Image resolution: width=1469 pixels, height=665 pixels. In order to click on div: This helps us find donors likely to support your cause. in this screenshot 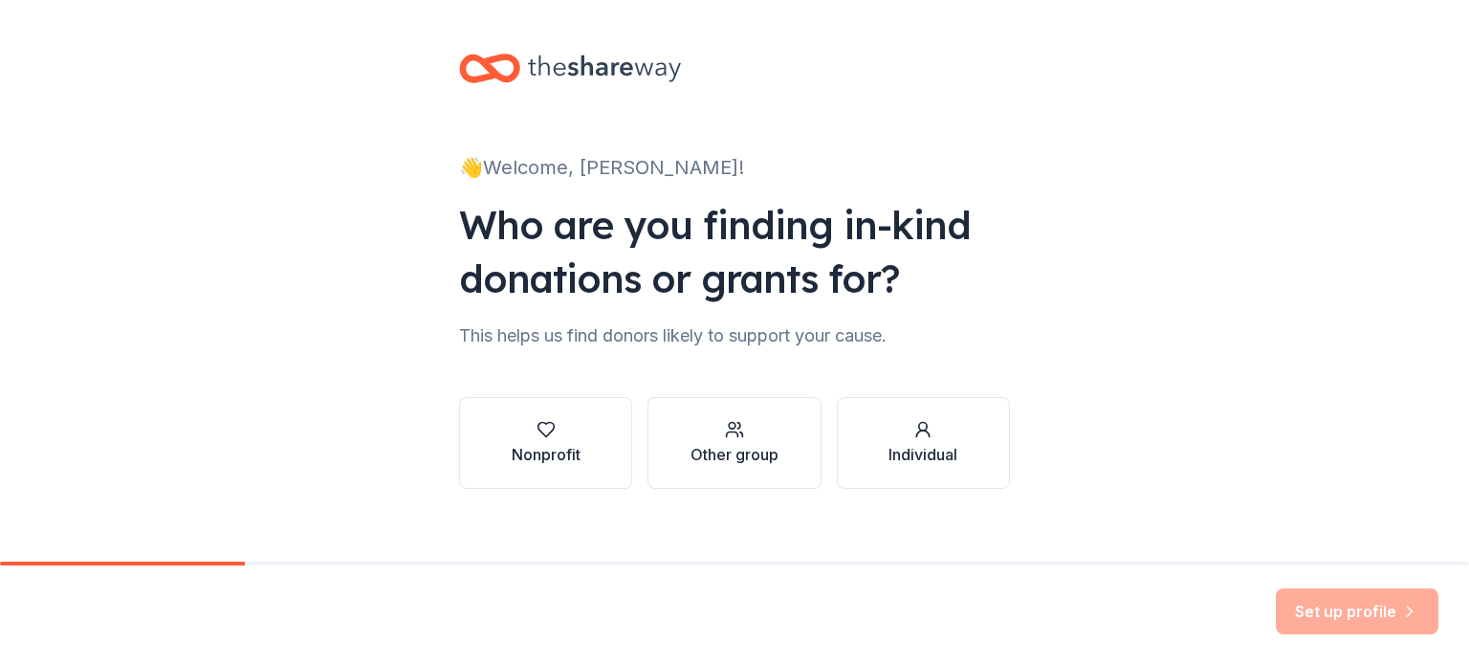, I will do `click(735, 336)`.